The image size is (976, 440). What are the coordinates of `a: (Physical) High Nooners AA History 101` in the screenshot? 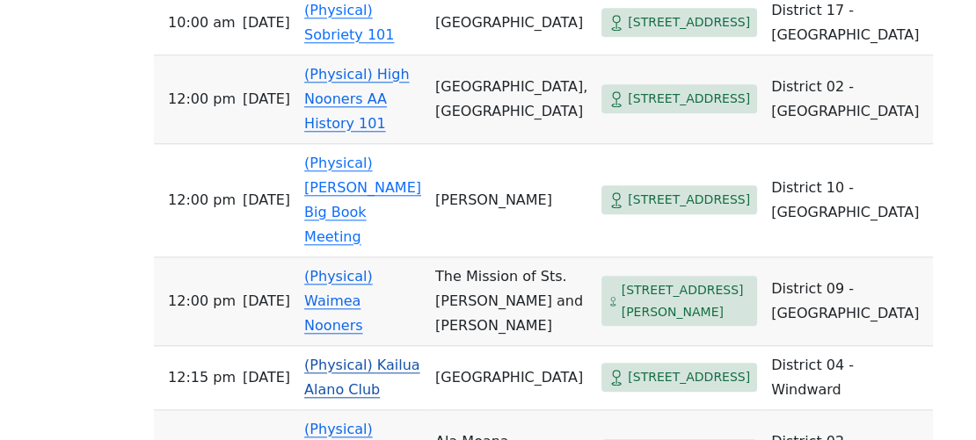 It's located at (356, 98).